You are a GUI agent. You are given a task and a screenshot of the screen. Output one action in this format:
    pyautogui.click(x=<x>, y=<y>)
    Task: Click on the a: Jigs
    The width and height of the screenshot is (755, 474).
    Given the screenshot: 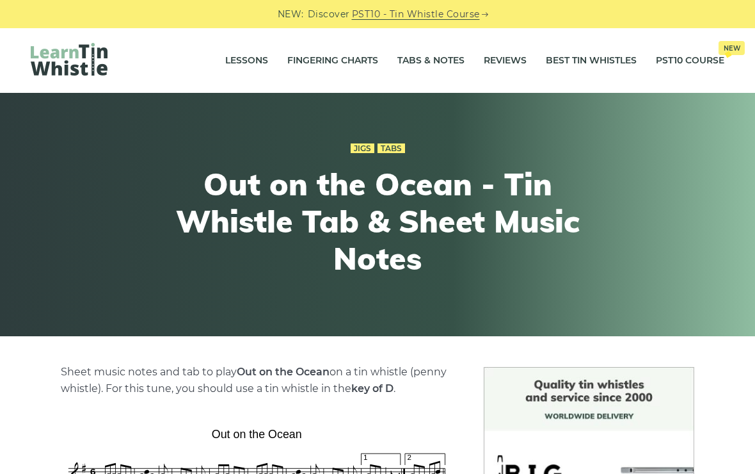 What is the action you would take?
    pyautogui.click(x=362, y=148)
    